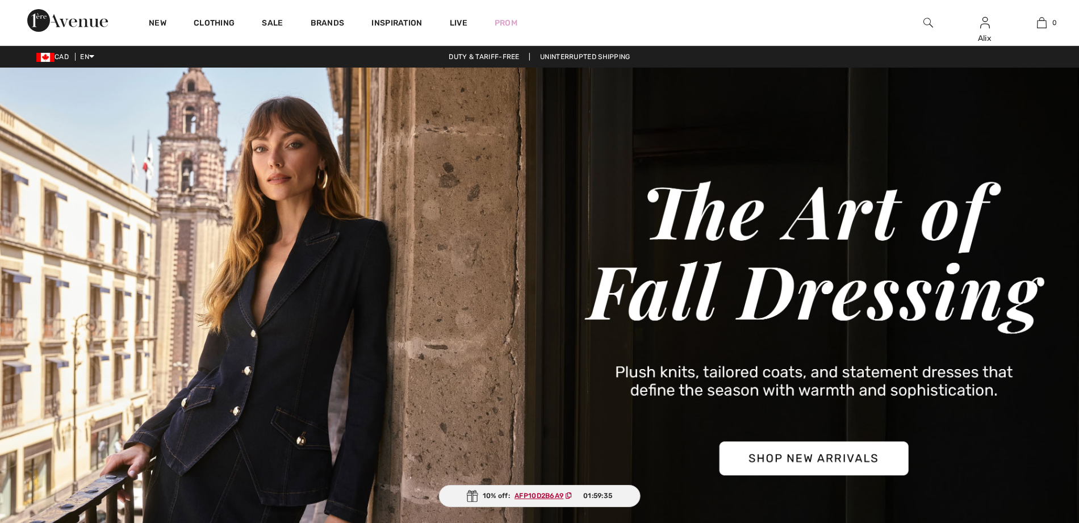 Image resolution: width=1079 pixels, height=523 pixels. I want to click on a: Brands, so click(328, 24).